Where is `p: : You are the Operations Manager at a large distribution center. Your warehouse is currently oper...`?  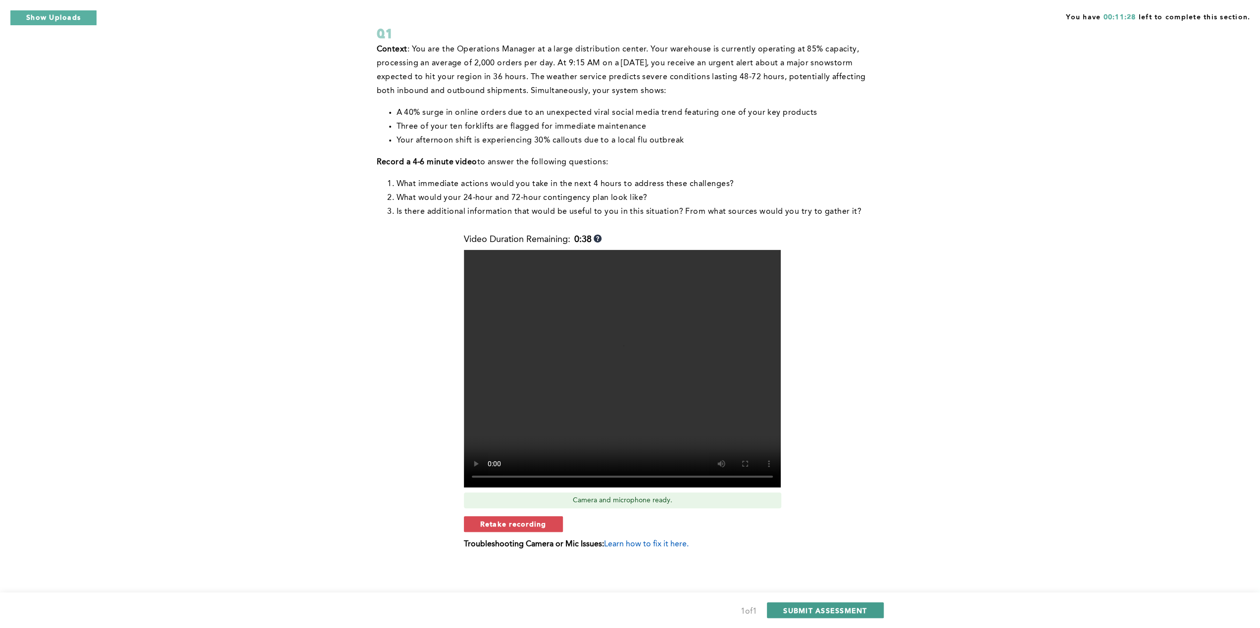
p: : You are the Operations Manager at a large distribution center. Your warehouse is currently oper... is located at coordinates (628, 70).